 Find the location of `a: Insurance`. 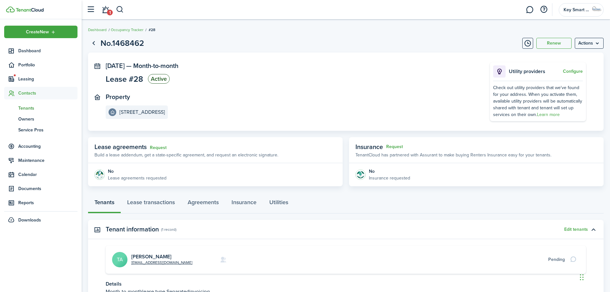

a: Insurance is located at coordinates (244, 204).